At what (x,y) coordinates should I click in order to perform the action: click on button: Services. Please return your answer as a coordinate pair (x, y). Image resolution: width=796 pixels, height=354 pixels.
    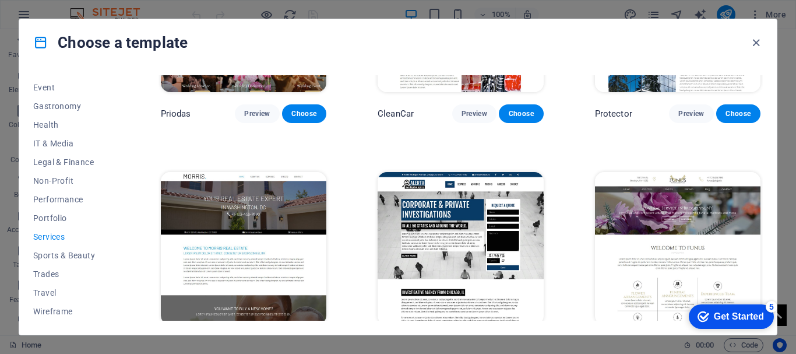
    Looking at the image, I should click on (71, 236).